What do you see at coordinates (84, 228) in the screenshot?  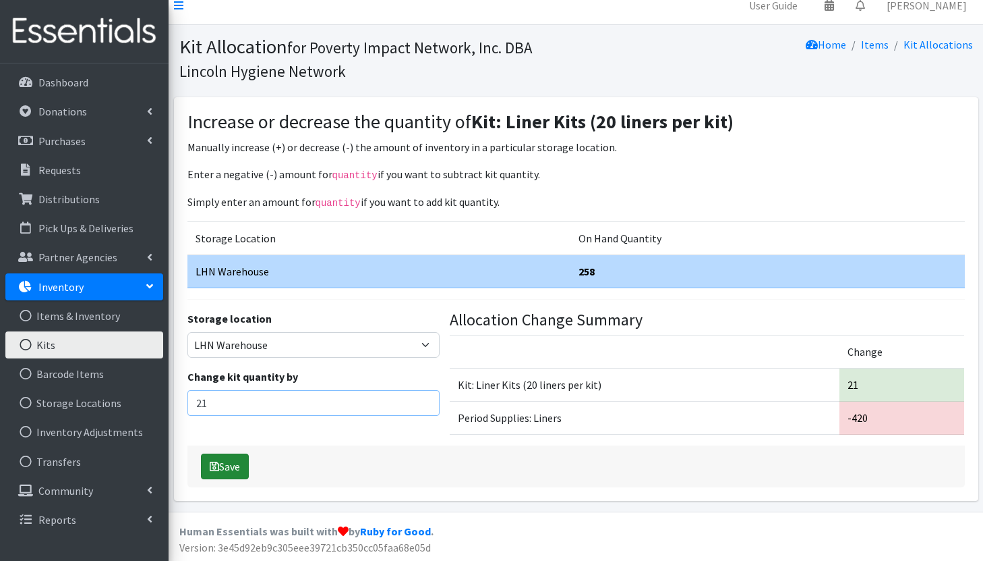 I see `a: Pick Ups & Deliveries` at bounding box center [84, 228].